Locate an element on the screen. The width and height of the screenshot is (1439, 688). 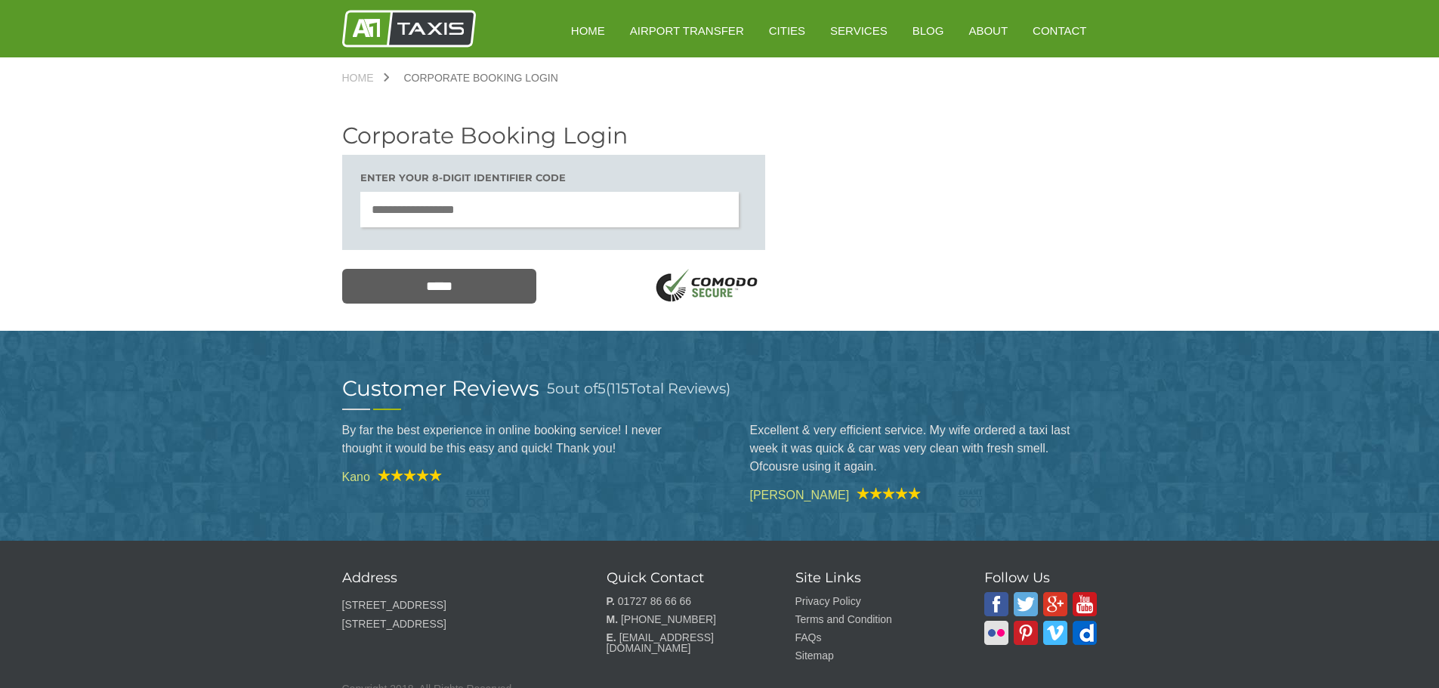
a: Contact is located at coordinates (1059, 30).